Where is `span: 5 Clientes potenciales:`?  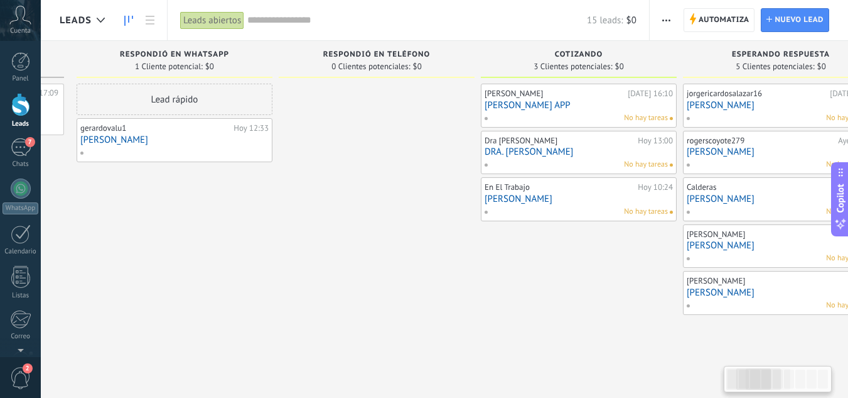
span: 5 Clientes potenciales: is located at coordinates (775, 67).